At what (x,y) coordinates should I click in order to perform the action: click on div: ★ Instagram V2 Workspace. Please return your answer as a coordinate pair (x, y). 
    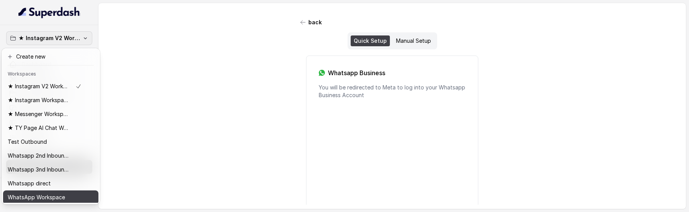
    Looking at the image, I should click on (51, 126).